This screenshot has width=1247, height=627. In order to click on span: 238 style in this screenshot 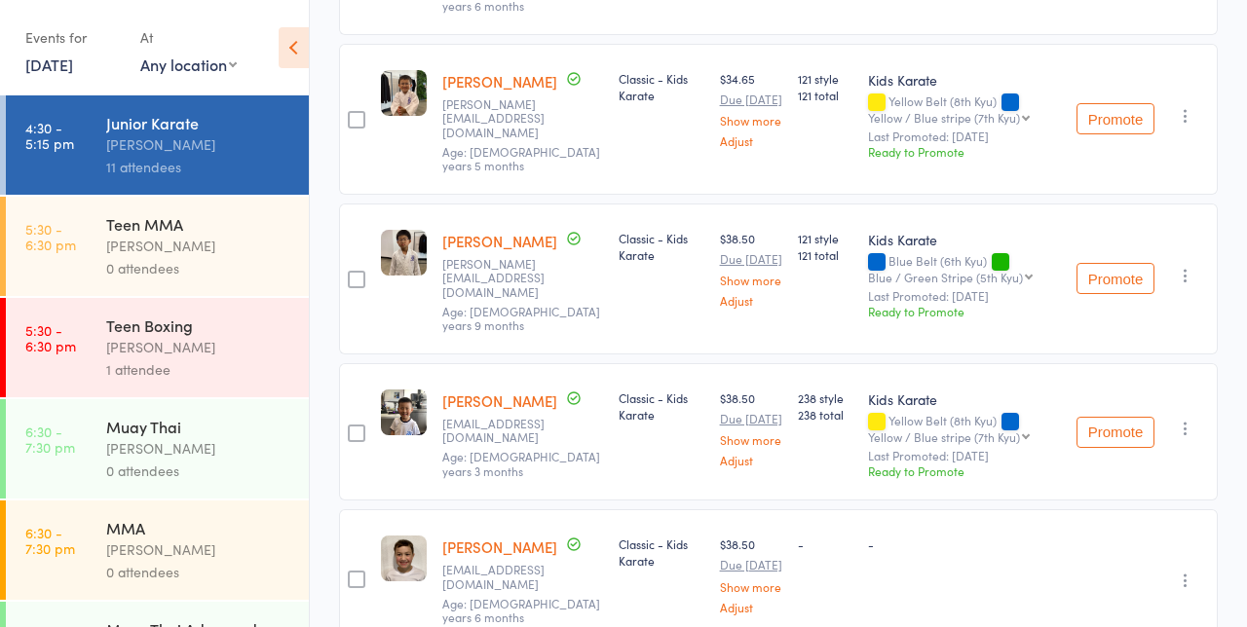, I will do `click(825, 397)`.